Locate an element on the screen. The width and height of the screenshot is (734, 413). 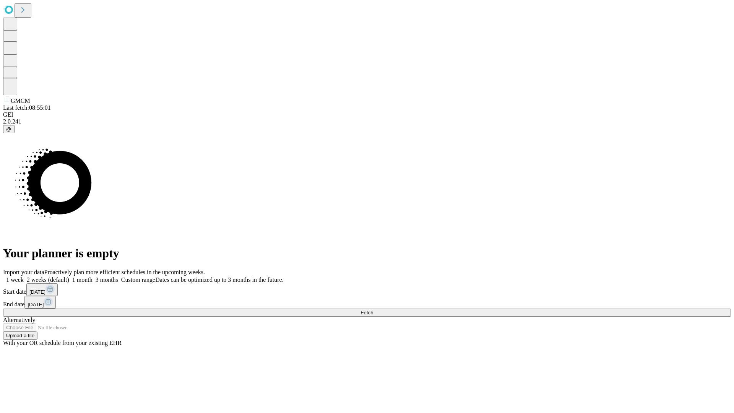
span: With your OR schedule from your existing EHR is located at coordinates (62, 343).